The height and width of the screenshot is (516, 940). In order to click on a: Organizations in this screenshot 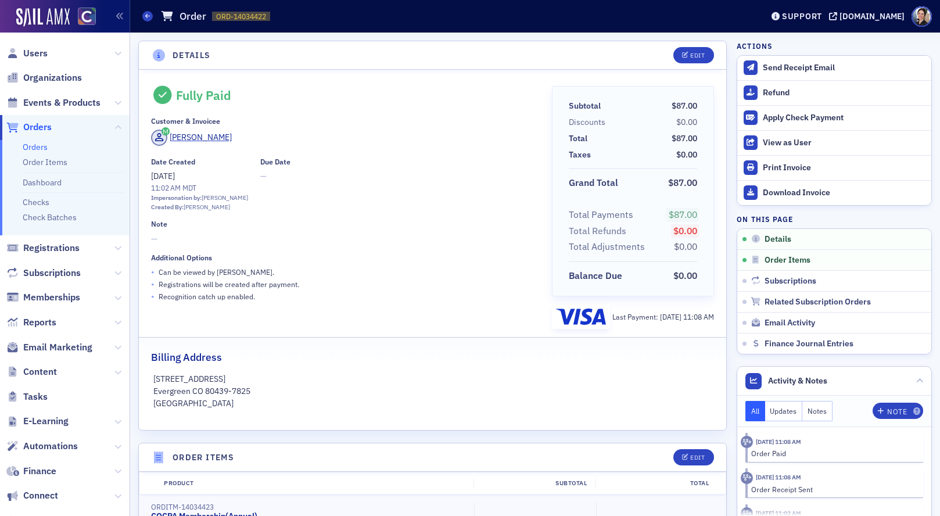, I will do `click(44, 78)`.